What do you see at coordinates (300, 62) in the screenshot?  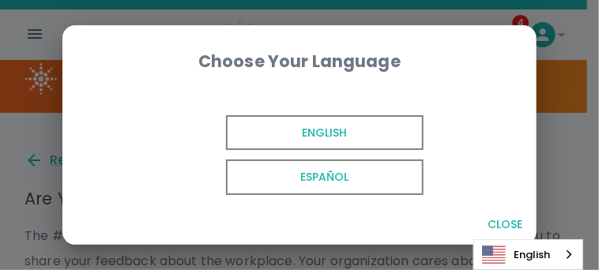 I see `div: Choose Your Language` at bounding box center [300, 62].